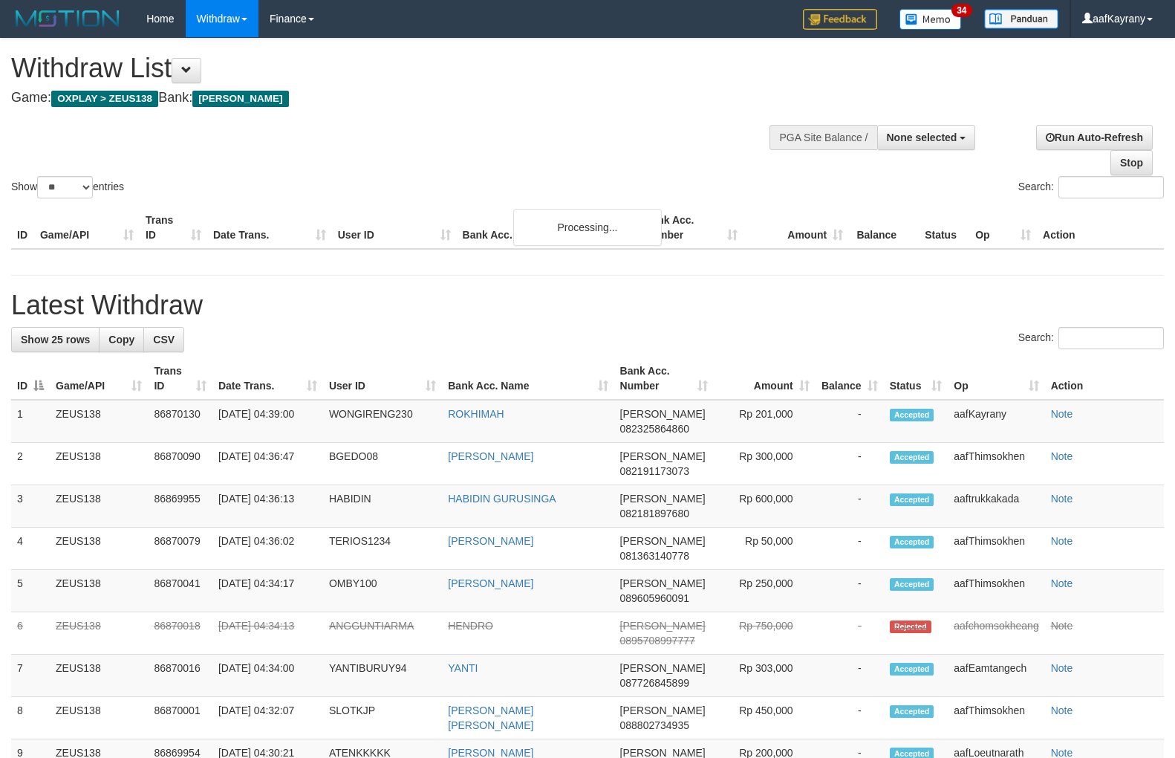 The width and height of the screenshot is (1175, 758). What do you see at coordinates (383, 421) in the screenshot?
I see `td: WONGIRENG230` at bounding box center [383, 421].